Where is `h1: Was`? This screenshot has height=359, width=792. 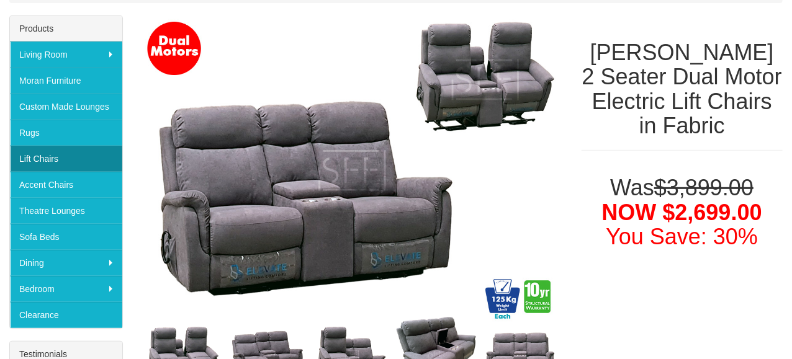 h1: Was is located at coordinates (682, 212).